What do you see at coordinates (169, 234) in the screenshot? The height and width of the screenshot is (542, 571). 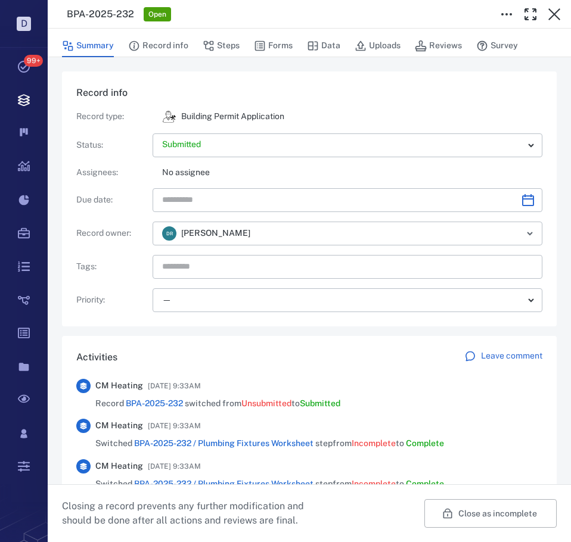 I see `div: D R` at bounding box center [169, 234].